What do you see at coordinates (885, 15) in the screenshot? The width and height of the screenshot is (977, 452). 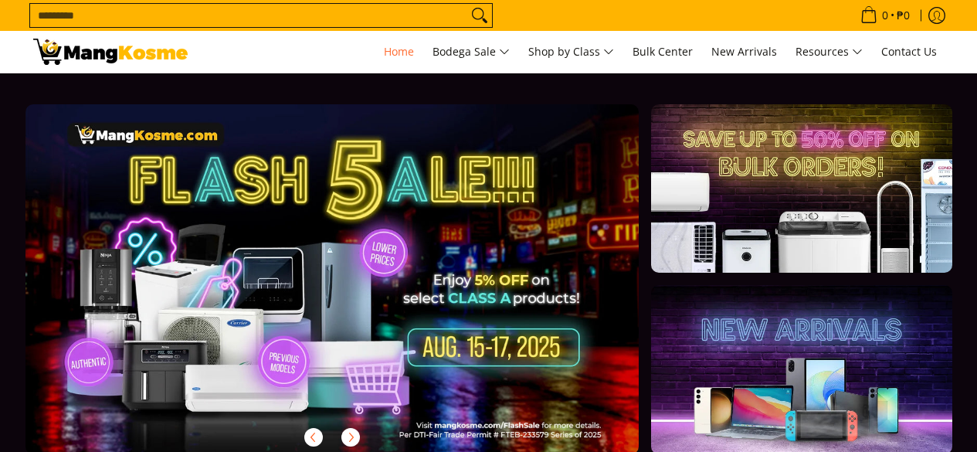 I see `span: 0` at bounding box center [885, 15].